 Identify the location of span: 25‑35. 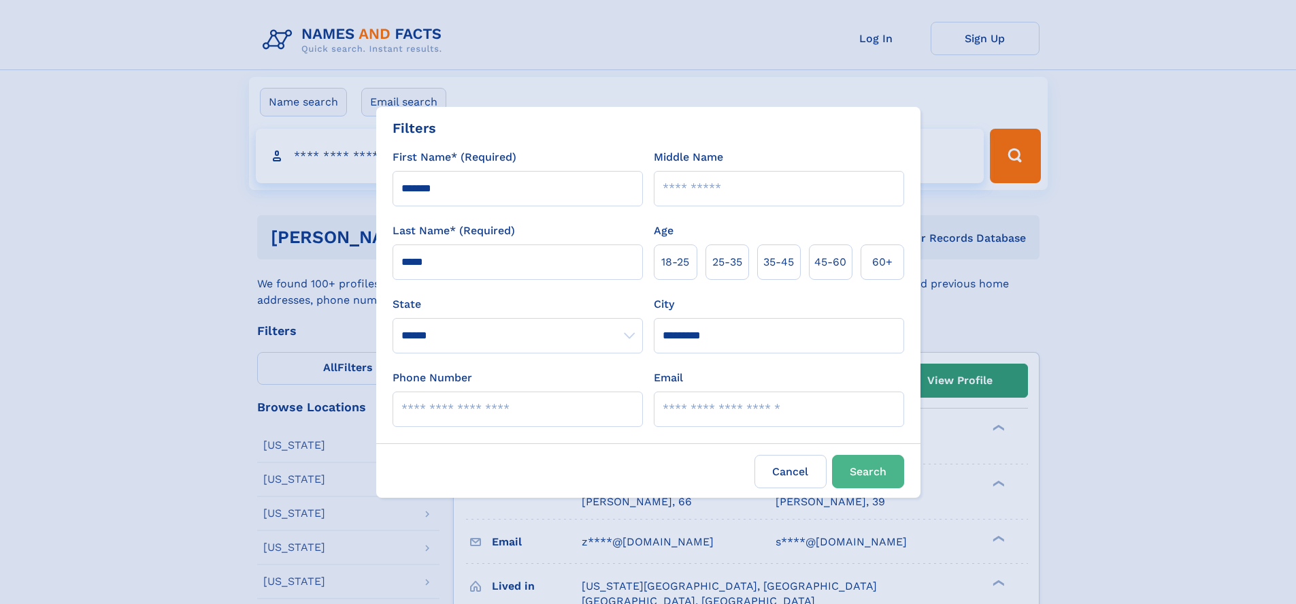
(727, 262).